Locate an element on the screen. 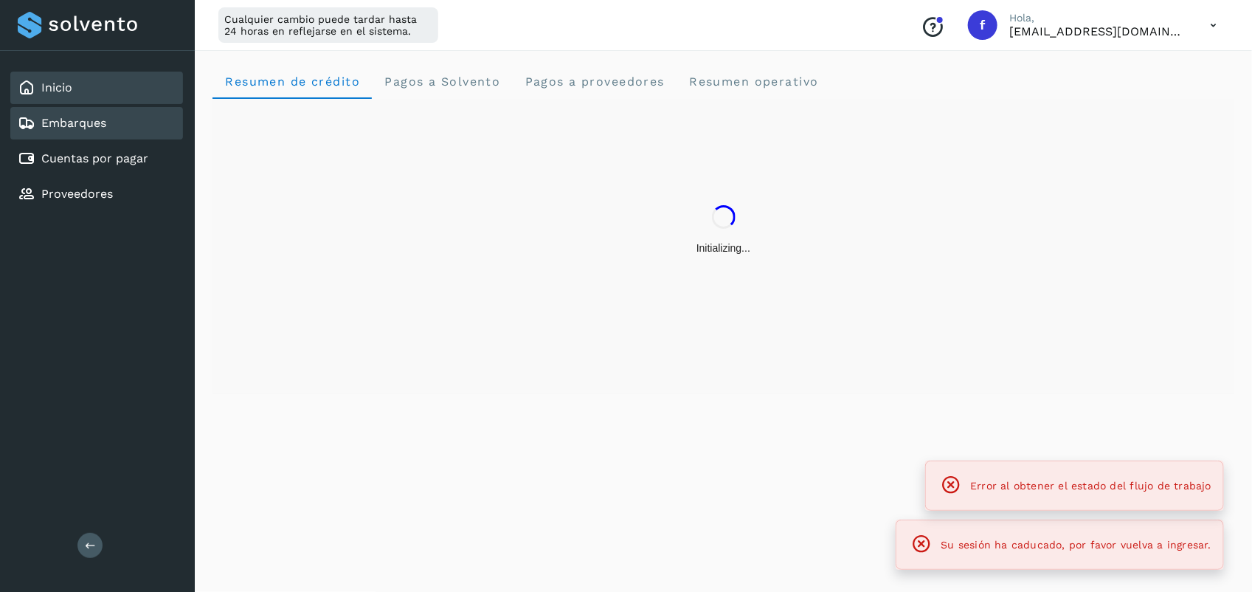 The height and width of the screenshot is (592, 1252). span: Resumen de crédito is located at coordinates (292, 81).